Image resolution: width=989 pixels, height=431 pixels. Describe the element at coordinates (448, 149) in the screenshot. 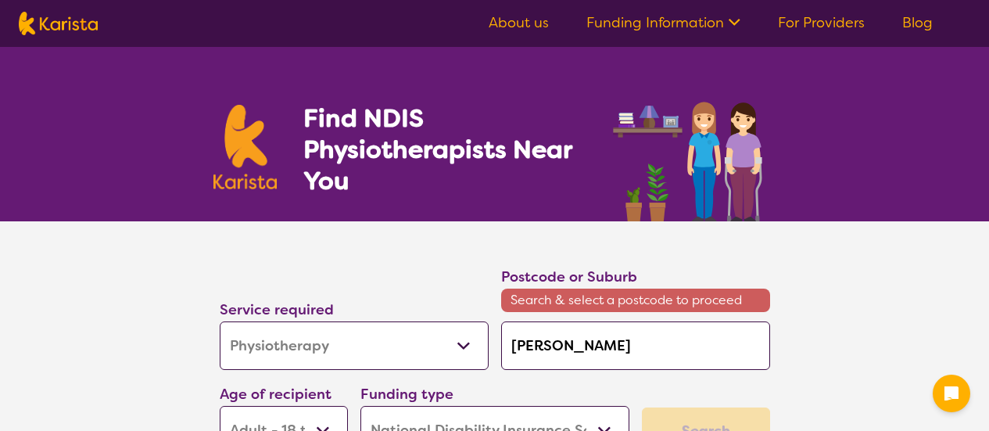

I see `h1: Find NDIS Physiotherapists Near You` at that location.